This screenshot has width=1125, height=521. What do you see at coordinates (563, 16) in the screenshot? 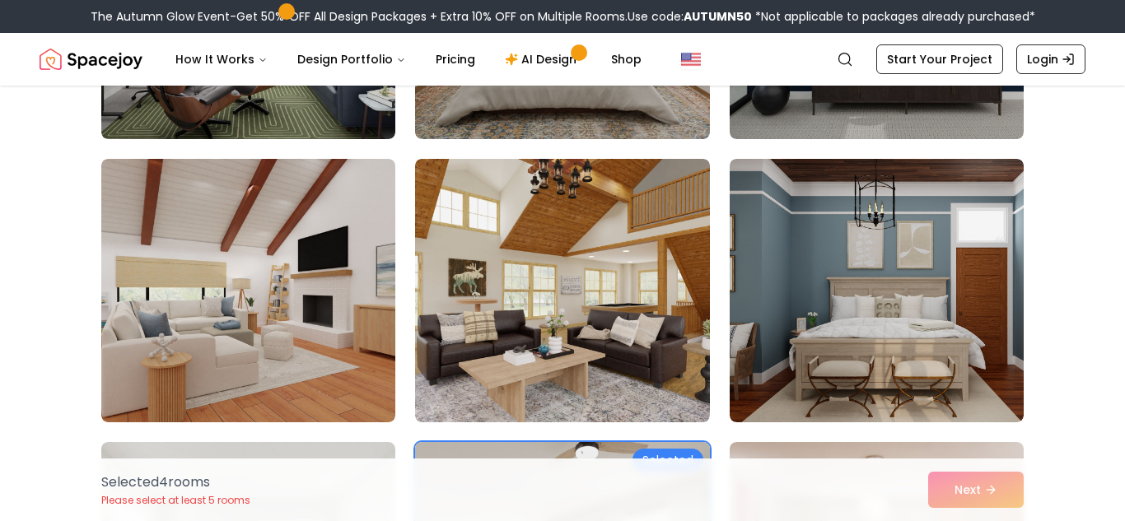
I see `div: The Autumn Glow Event-Get 50% OFF All Design Packages + Extra 10% OFF on Multiple Rooms.` at bounding box center [563, 16].